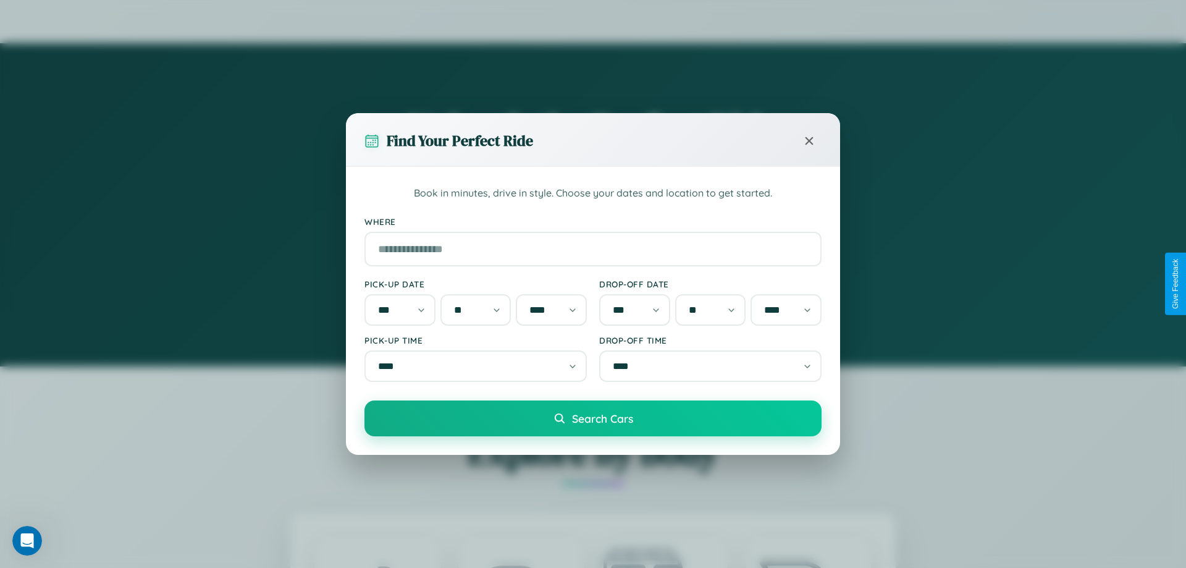  What do you see at coordinates (460, 140) in the screenshot?
I see `h3: Find Your Perfect Ride` at bounding box center [460, 140].